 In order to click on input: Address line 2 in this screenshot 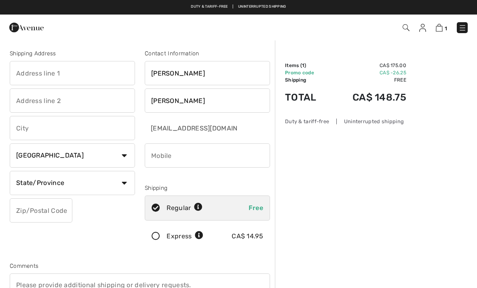, I will do `click(72, 101)`.